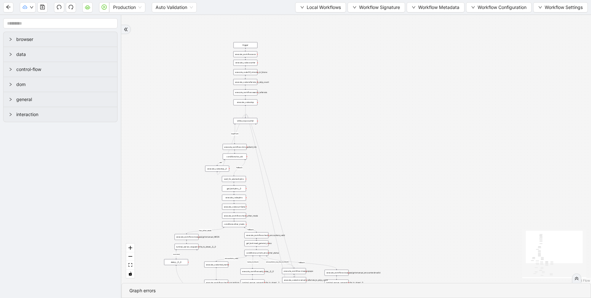 The image size is (591, 298). I want to click on button: cloud-server, so click(87, 7).